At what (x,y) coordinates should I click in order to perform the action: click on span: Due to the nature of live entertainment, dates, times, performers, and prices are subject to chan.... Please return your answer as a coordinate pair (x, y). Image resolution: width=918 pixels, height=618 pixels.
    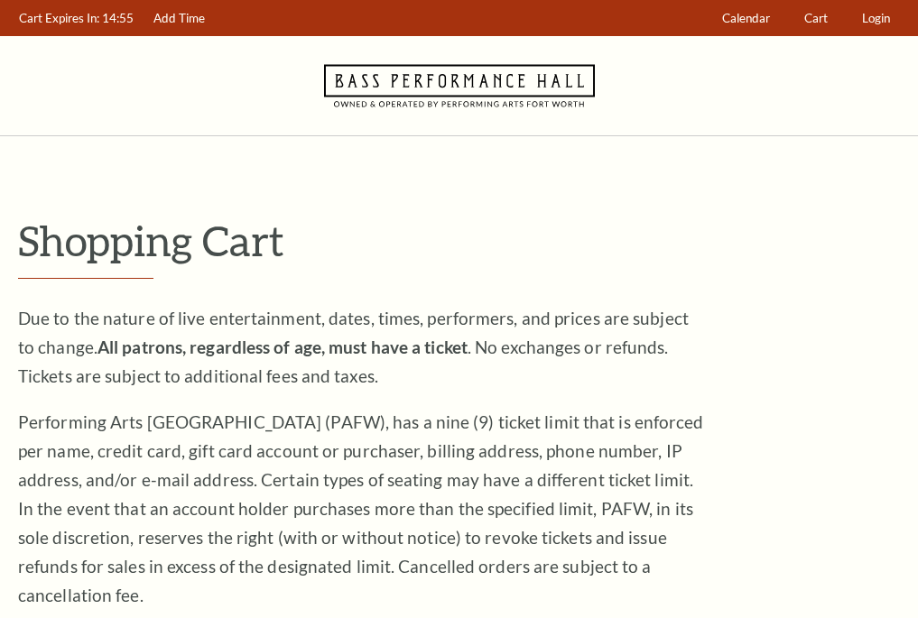
    Looking at the image, I should click on (353, 347).